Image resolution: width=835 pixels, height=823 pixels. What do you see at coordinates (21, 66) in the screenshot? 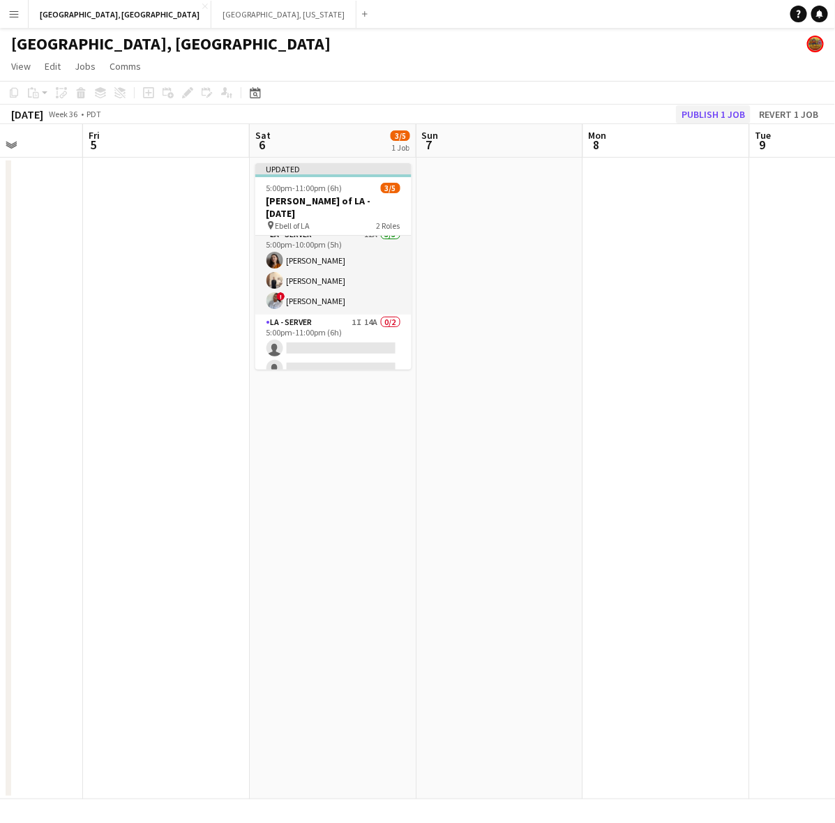
I see `a: View` at bounding box center [21, 66].